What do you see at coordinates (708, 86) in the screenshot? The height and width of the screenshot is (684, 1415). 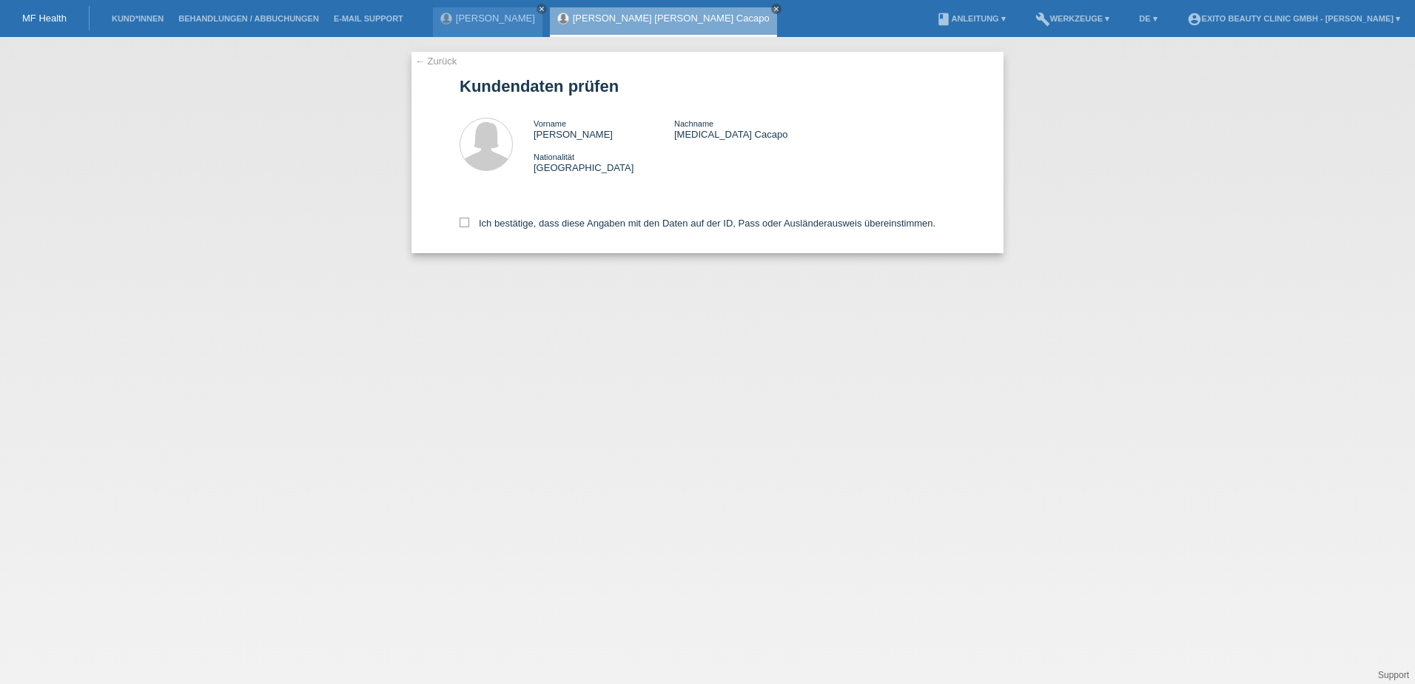 I see `h1: Kundendaten prüfen` at bounding box center [708, 86].